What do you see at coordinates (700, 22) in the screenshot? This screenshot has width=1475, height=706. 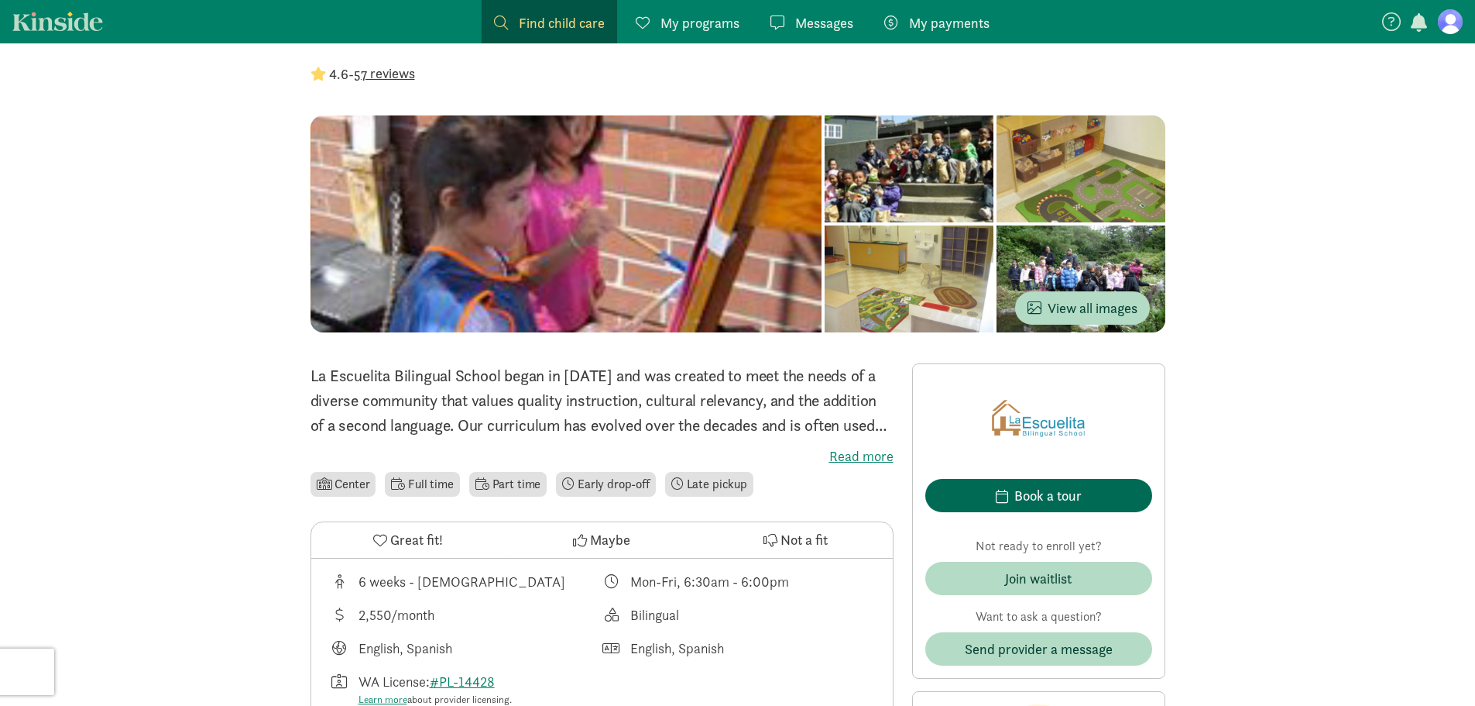 I see `span: My programs` at bounding box center [700, 22].